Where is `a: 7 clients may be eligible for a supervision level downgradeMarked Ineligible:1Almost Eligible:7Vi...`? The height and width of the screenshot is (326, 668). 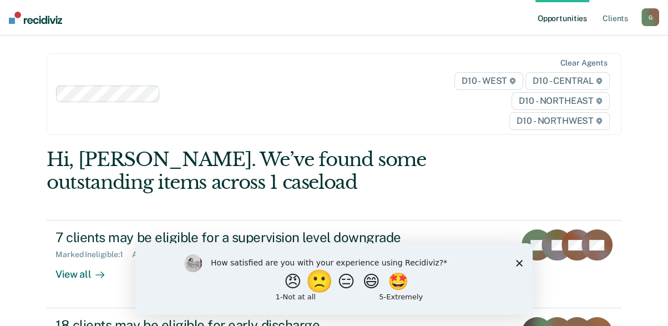
a: 7 clients may be eligible for a supervision level downgradeMarked Ineligible:1Almost Eligible:7Vi... is located at coordinates (334, 264).